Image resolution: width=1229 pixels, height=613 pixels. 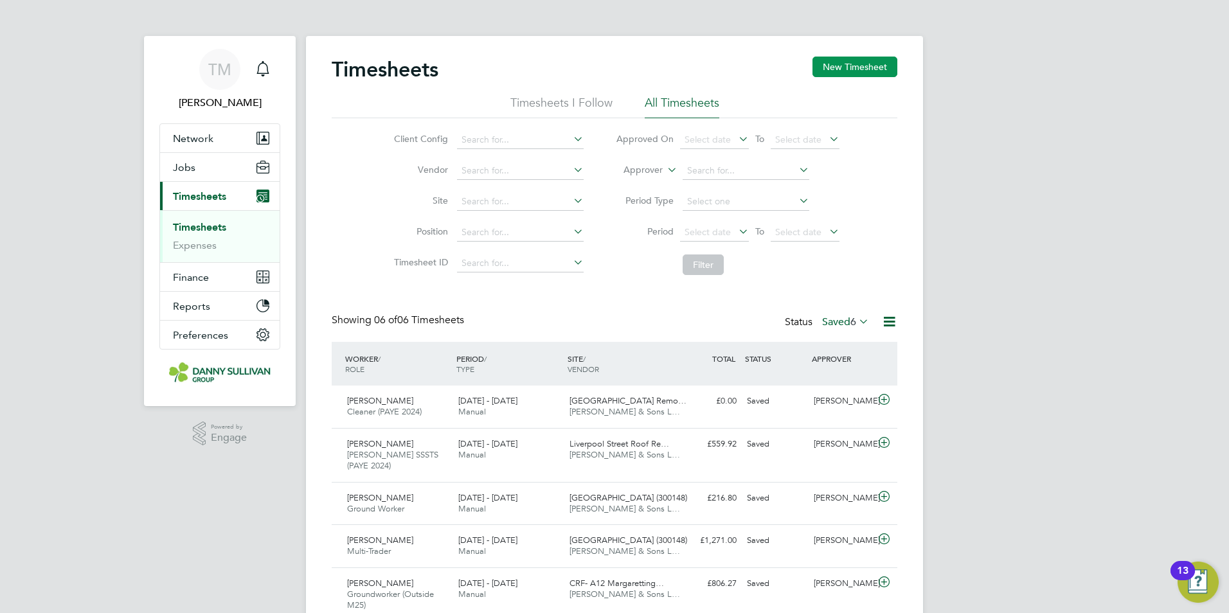 I want to click on a: Timesheets, so click(x=199, y=227).